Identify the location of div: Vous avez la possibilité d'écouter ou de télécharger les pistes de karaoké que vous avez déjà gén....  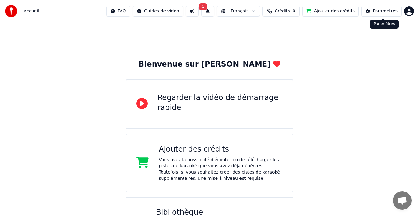
(221, 170).